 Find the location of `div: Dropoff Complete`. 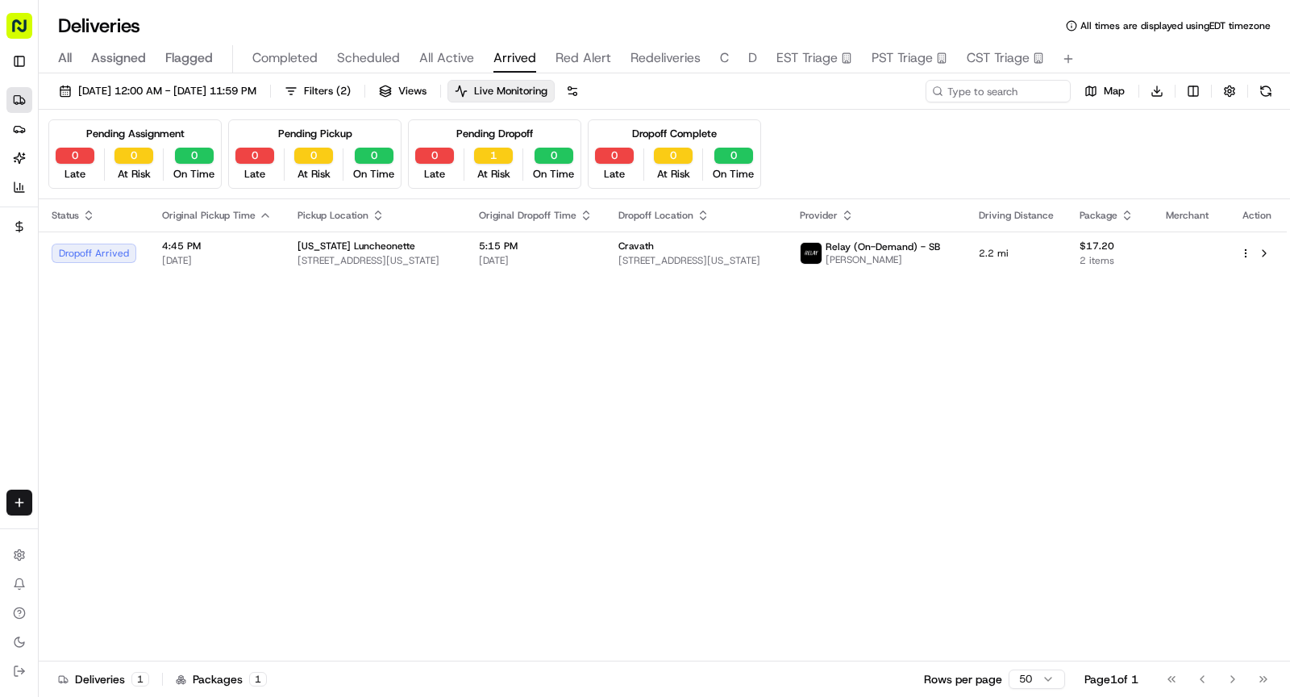

div: Dropoff Complete is located at coordinates (674, 134).